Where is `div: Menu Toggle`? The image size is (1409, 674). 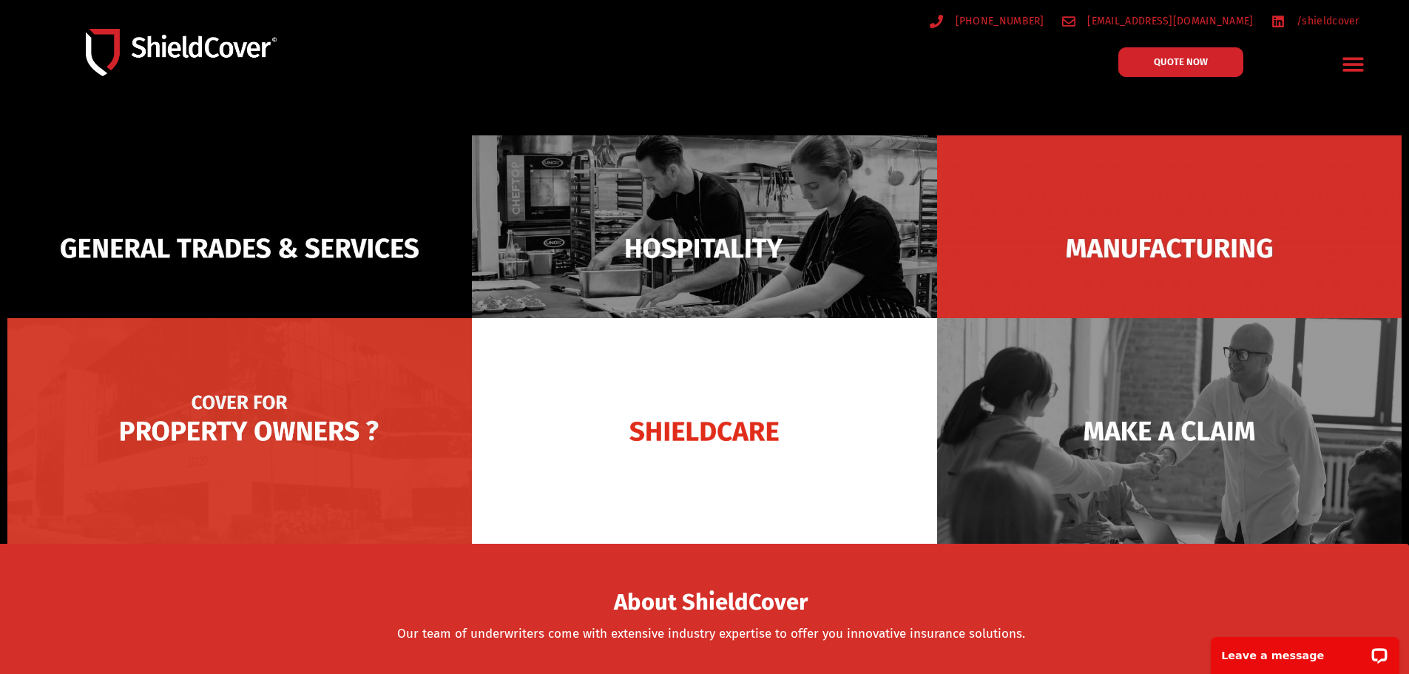 div: Menu Toggle is located at coordinates (1353, 64).